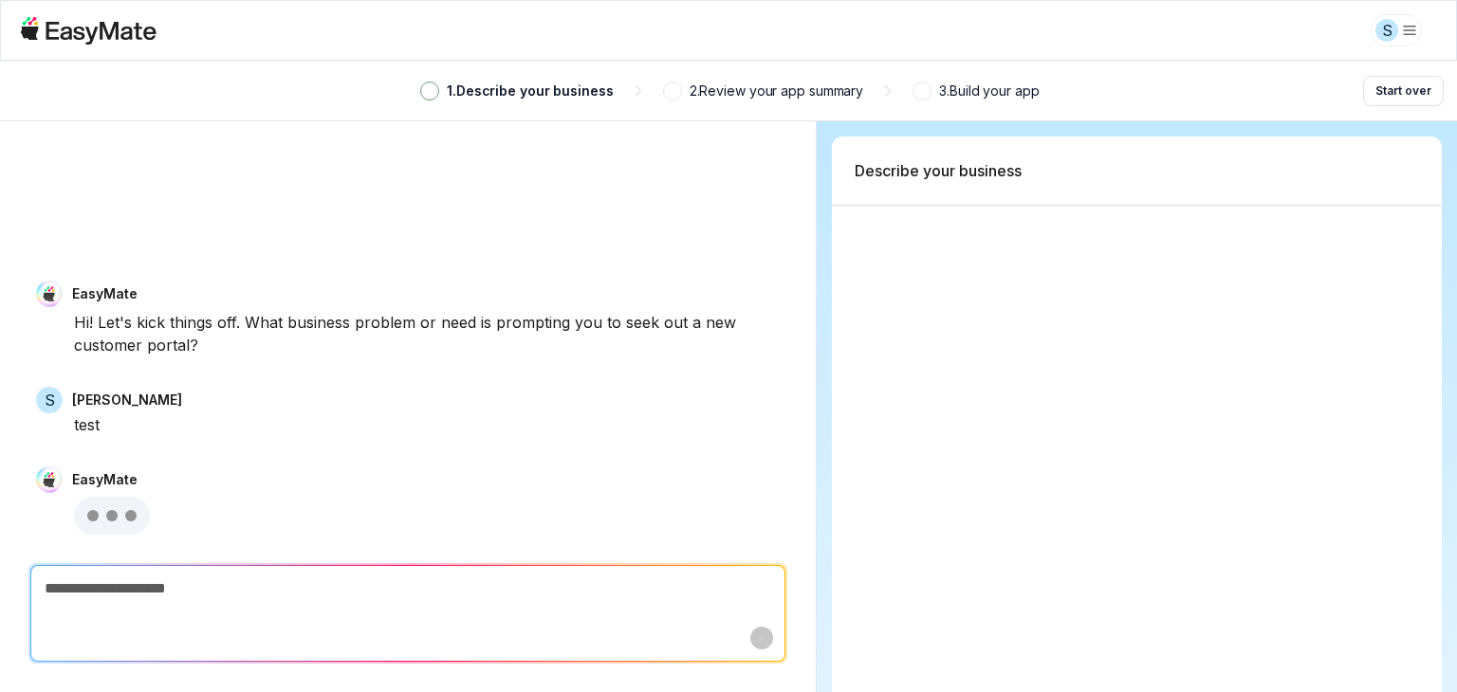 Image resolution: width=1457 pixels, height=692 pixels. What do you see at coordinates (1386, 30) in the screenshot?
I see `div: S` at bounding box center [1386, 30].